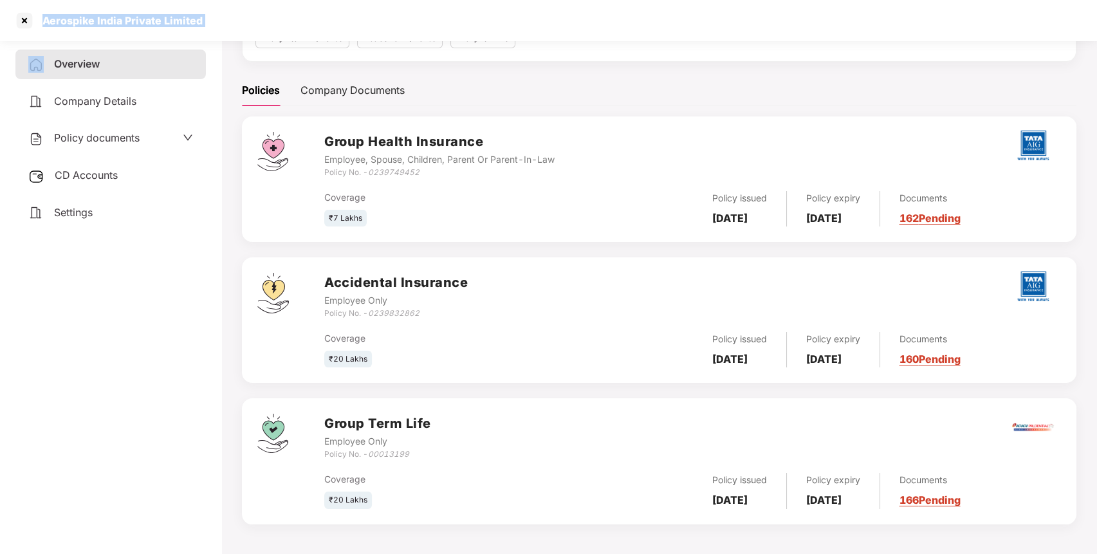 The height and width of the screenshot is (554, 1097). Describe the element at coordinates (273, 293) in the screenshot. I see `img: svg+xml;base64,PHN2ZyB4bWxucz0iaHR0cDovL3d3dy53My5vcmcvMjAwMC9zdmciIHdpZHRoPSI0OS4zMjEiIGhlaWdodD...` at that location.